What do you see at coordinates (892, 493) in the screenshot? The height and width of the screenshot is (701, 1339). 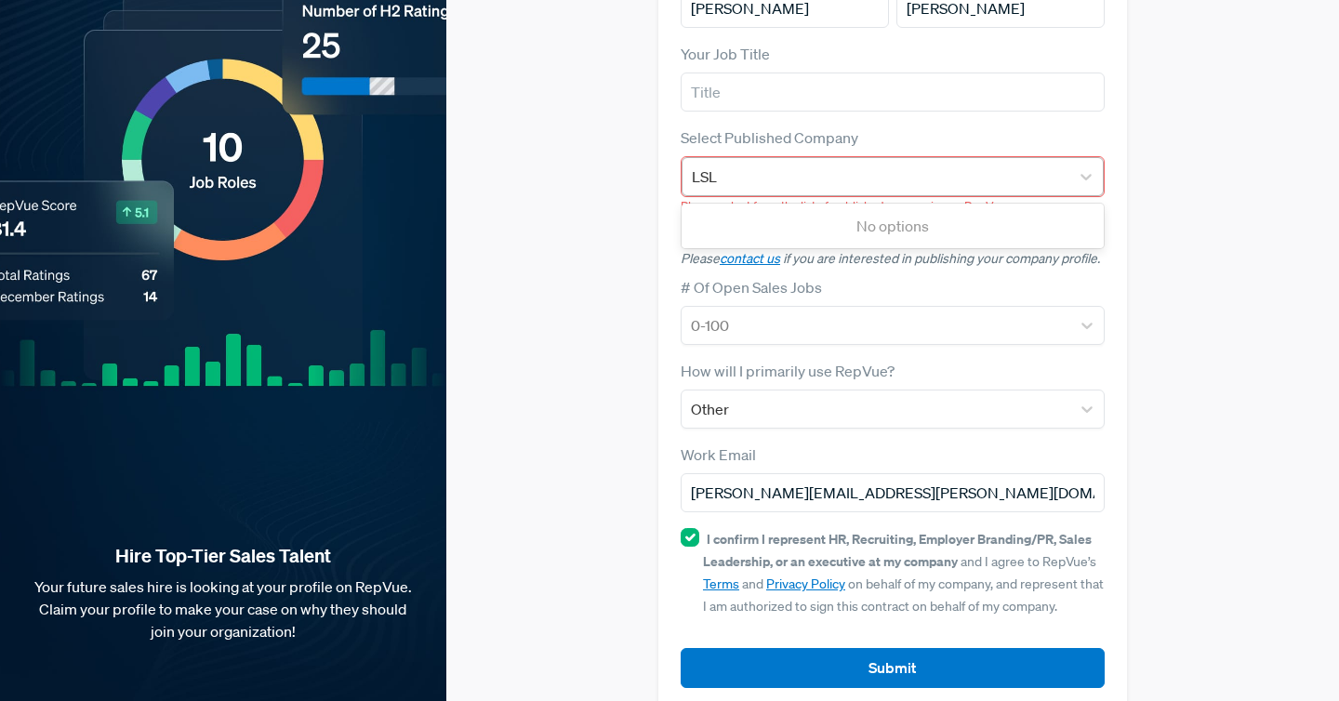 I see `input: Email` at bounding box center [892, 493].